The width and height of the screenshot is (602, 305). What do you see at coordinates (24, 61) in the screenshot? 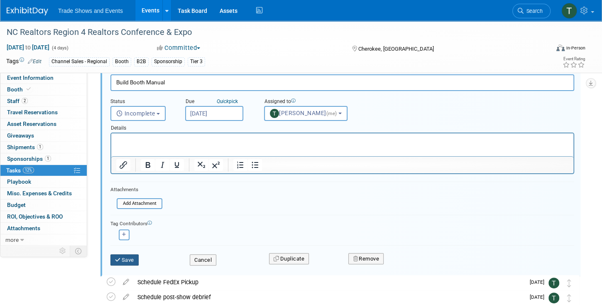
I see `td: Tags` at bounding box center [24, 61].